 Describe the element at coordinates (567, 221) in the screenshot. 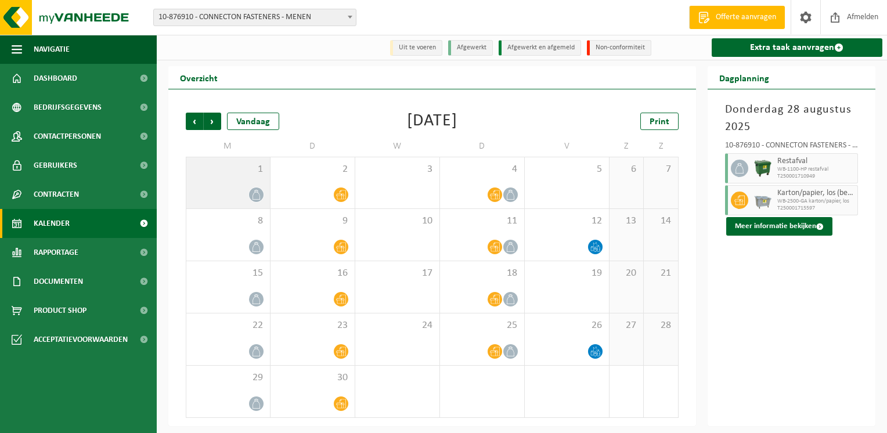

I see `span: 12` at that location.